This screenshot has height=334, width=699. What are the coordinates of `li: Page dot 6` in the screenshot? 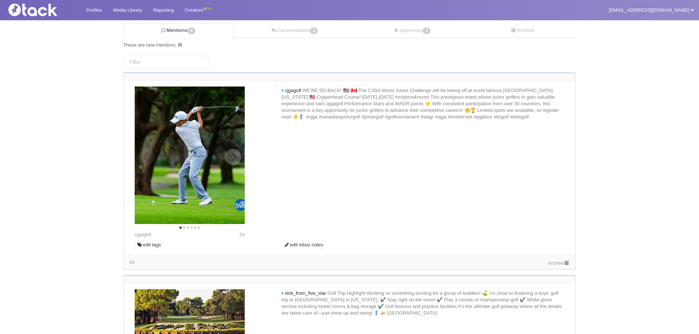 It's located at (199, 228).